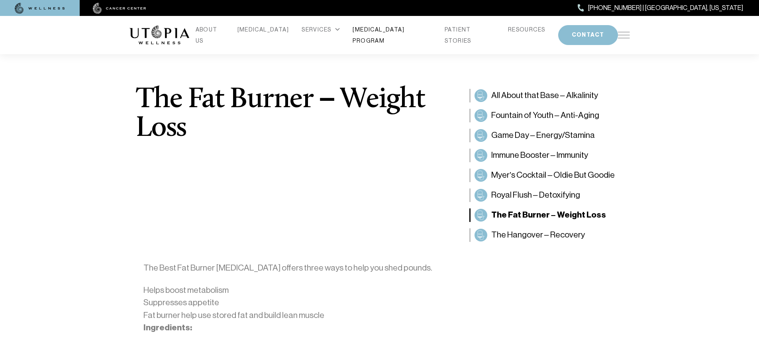 The height and width of the screenshot is (363, 759). What do you see at coordinates (588, 35) in the screenshot?
I see `button: CONTACT` at bounding box center [588, 35].